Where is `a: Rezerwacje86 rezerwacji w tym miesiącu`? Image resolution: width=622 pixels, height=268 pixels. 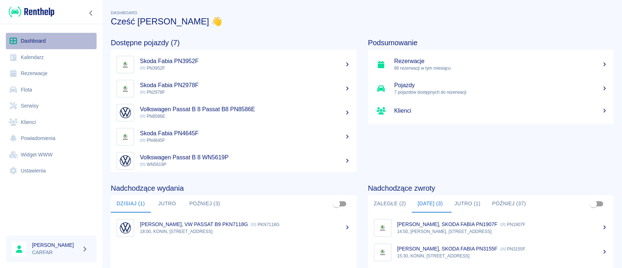
a: Rezerwacje86 rezerwacji w tym miesiącu is located at coordinates (491, 64).